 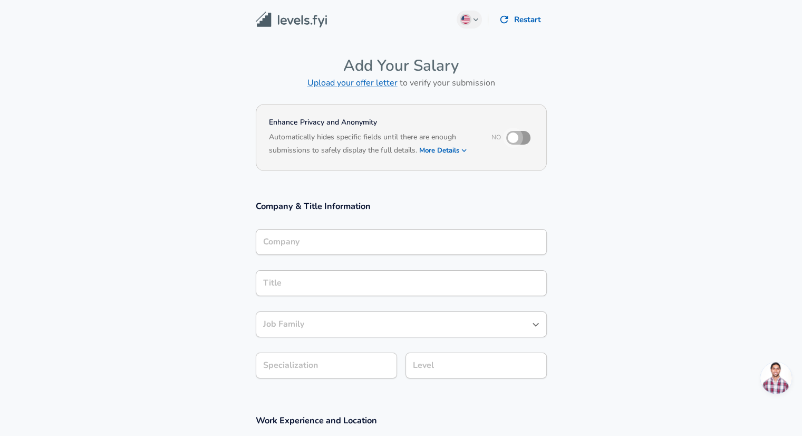 What do you see at coordinates (536, 324) in the screenshot?
I see `button: Open` at bounding box center [536, 324].